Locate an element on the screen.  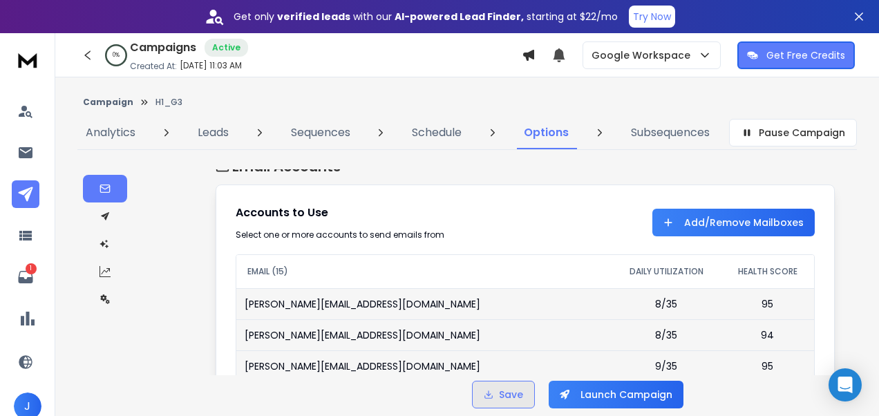
p: Leads is located at coordinates (213, 133).